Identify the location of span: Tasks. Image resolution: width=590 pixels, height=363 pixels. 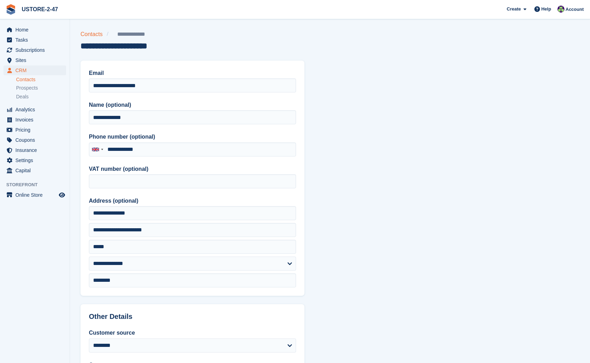
(36, 40).